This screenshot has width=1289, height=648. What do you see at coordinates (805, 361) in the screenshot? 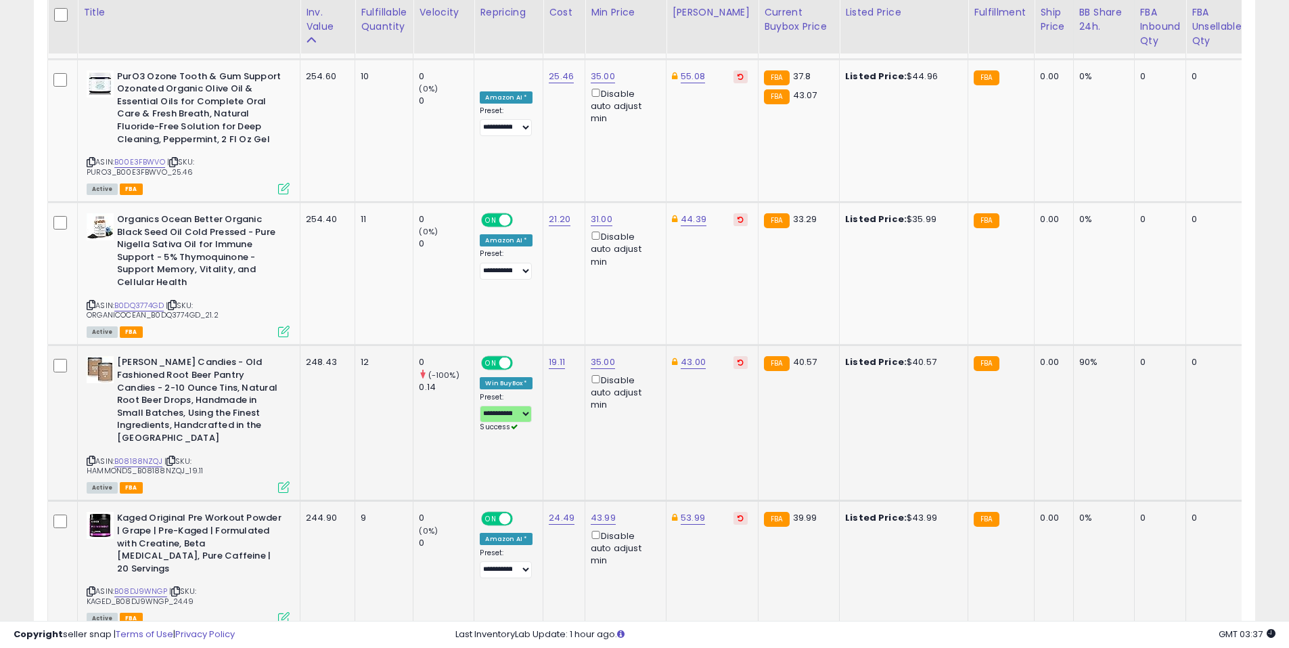
I see `span: 40.57` at bounding box center [805, 361].